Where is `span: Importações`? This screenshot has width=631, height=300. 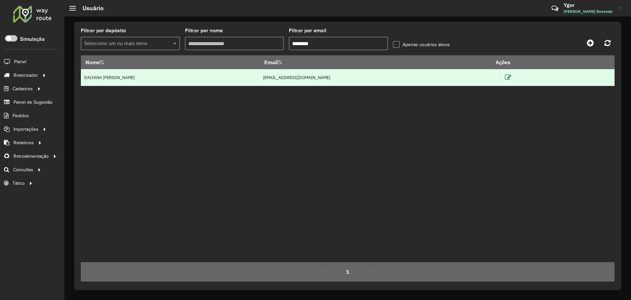
span: Importações is located at coordinates (26, 129).